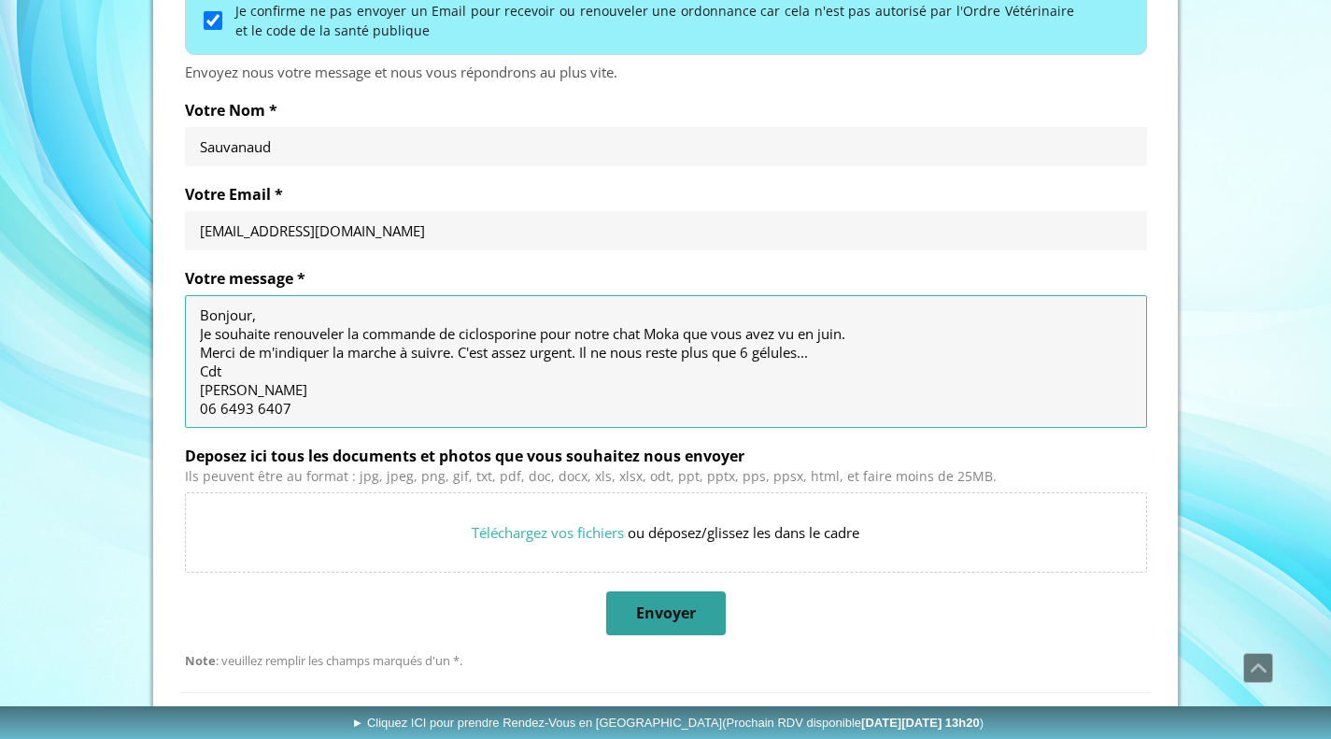  What do you see at coordinates (1258, 668) in the screenshot?
I see `span: Défiler vers le haut` at bounding box center [1258, 668].